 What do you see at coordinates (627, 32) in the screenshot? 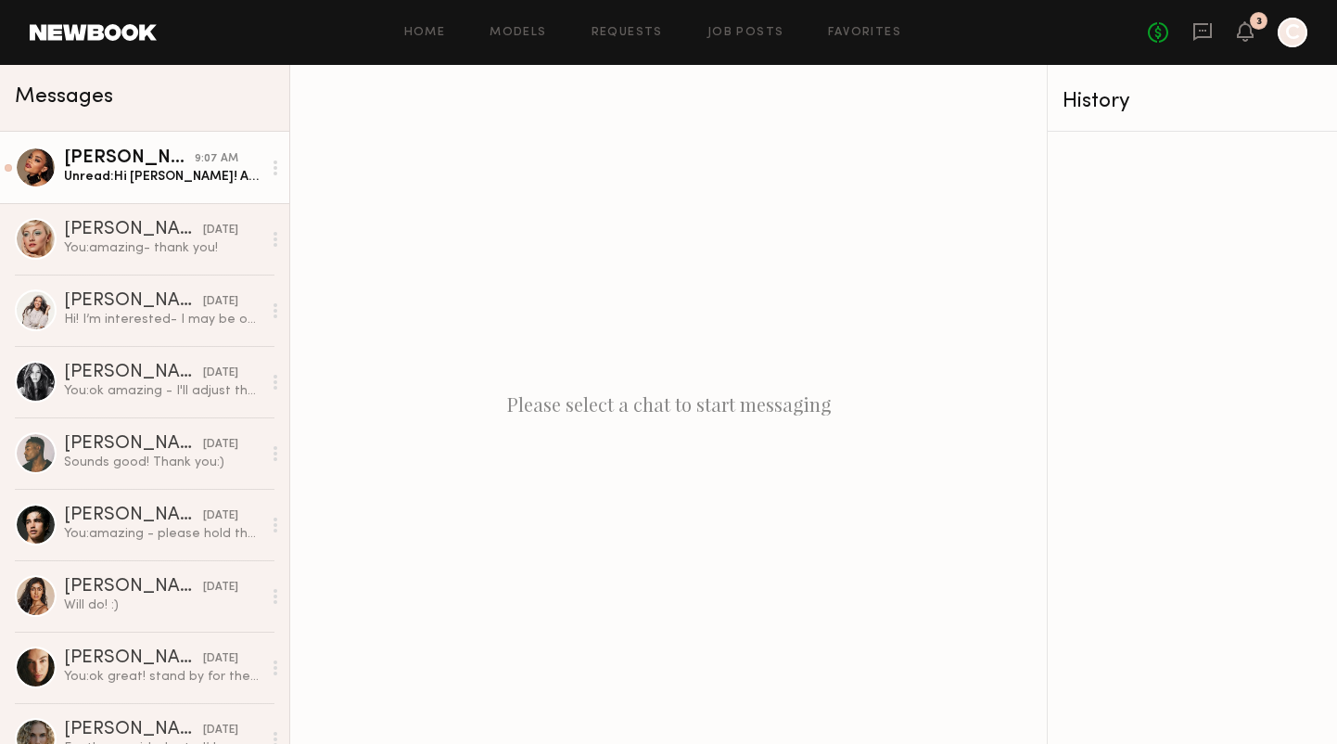
I see `a: Requests` at bounding box center [627, 32].